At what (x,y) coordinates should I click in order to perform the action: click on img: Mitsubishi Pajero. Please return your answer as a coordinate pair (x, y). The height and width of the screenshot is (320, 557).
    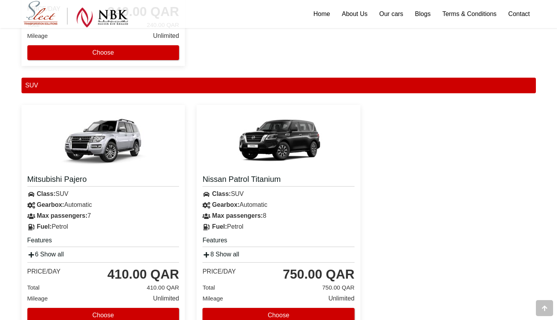
    Looking at the image, I should click on (103, 140).